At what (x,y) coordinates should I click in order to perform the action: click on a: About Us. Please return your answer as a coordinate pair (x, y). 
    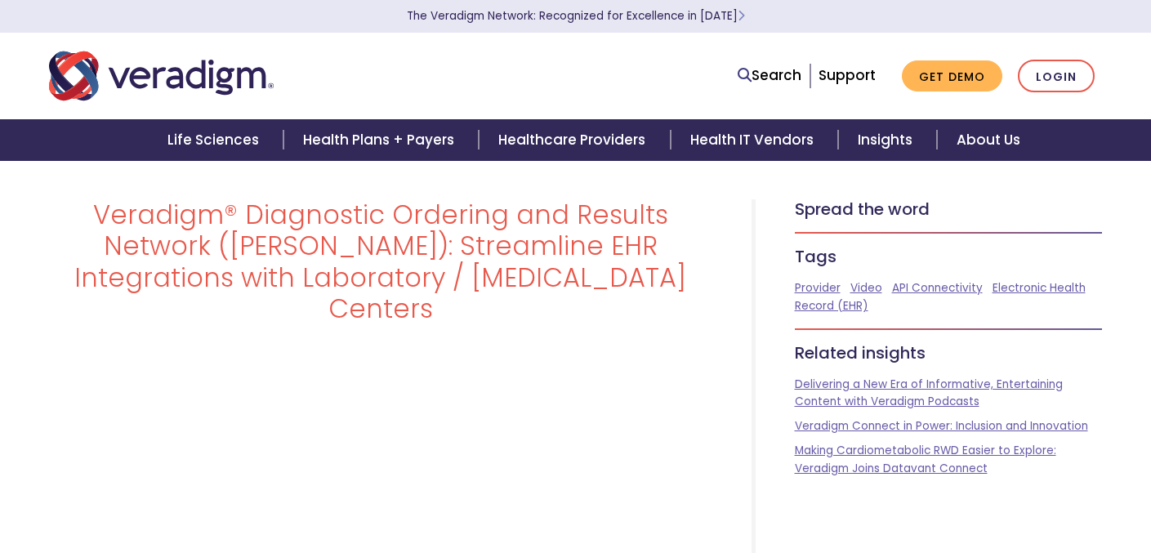
    Looking at the image, I should click on (988, 140).